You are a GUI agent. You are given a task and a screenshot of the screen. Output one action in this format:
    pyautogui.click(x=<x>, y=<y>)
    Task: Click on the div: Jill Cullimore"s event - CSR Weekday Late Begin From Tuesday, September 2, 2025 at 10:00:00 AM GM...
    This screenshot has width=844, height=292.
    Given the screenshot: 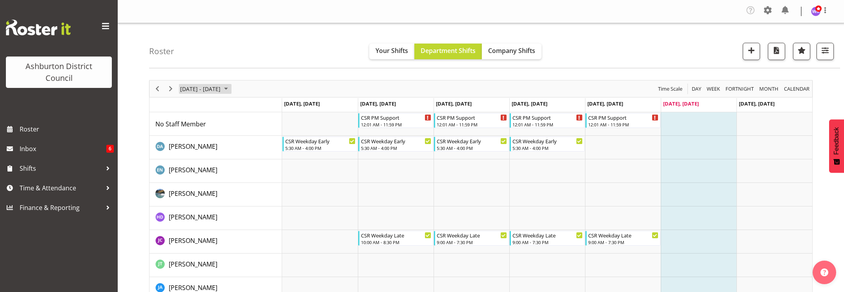 What is the action you would take?
    pyautogui.click(x=395, y=238)
    